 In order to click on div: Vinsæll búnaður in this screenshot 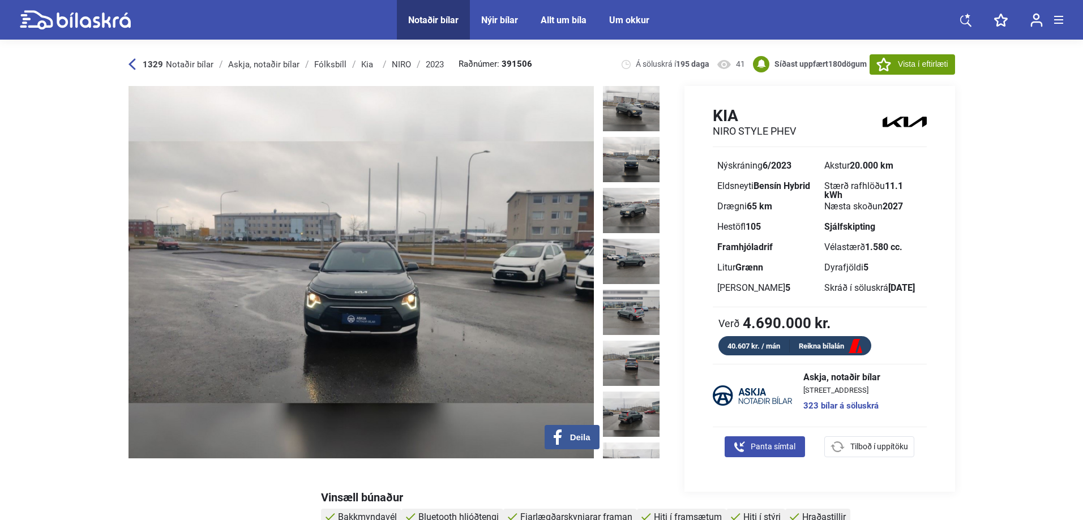, I will do `click(638, 498)`.